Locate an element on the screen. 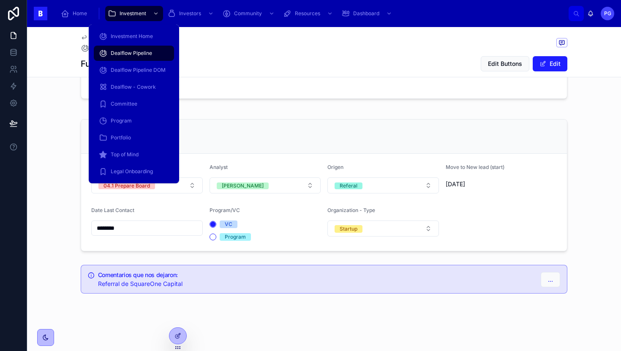  span: Date Last Contact is located at coordinates (113, 210).